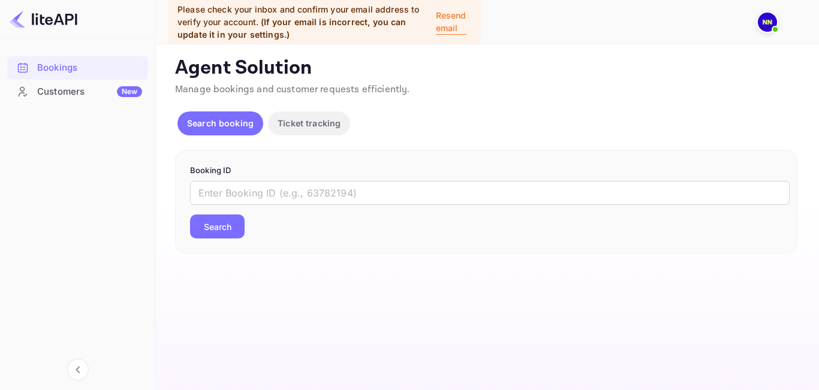 The image size is (819, 390). I want to click on input: Enter Booking ID (e.g., 63782194), so click(490, 193).